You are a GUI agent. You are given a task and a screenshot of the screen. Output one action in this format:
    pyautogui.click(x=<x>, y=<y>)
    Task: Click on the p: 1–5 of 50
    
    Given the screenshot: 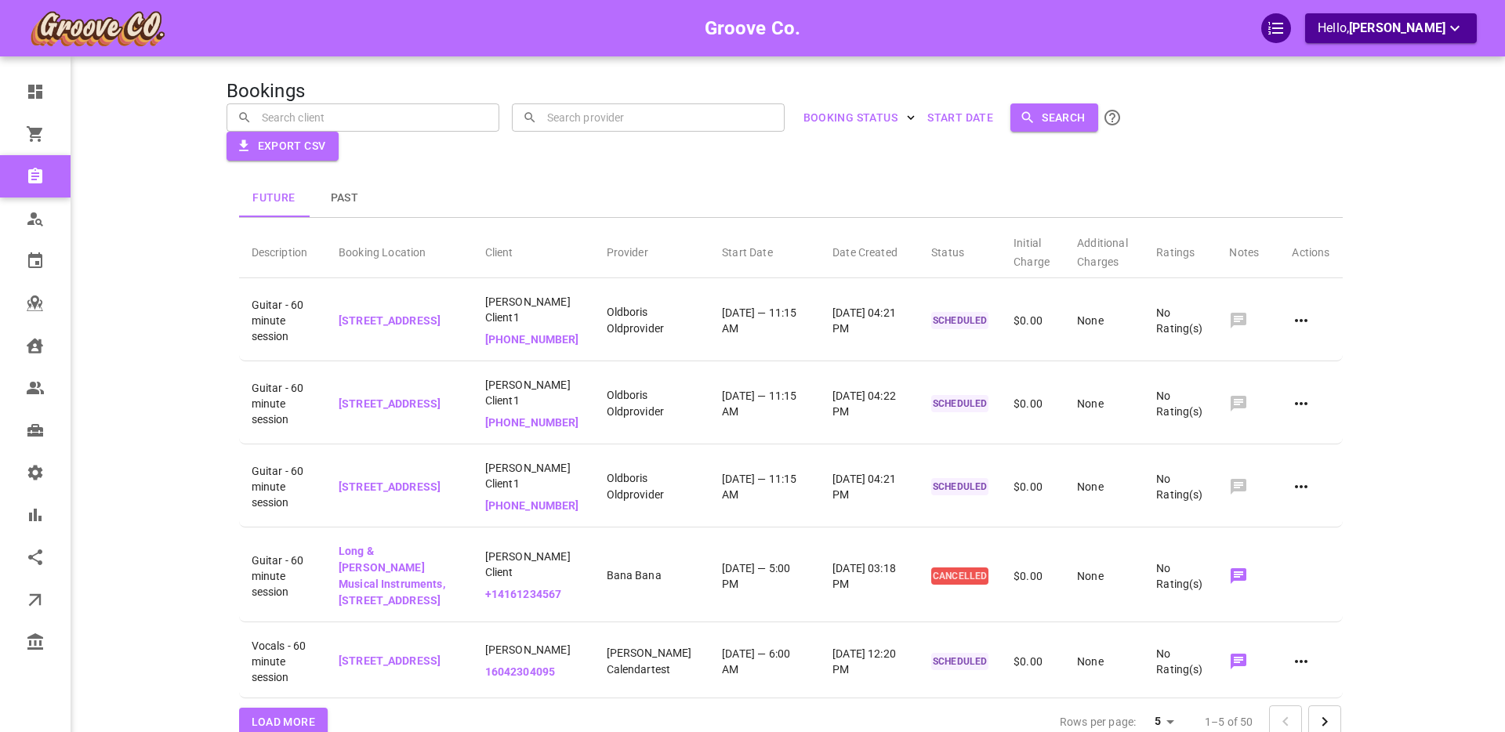 What is the action you would take?
    pyautogui.click(x=1228, y=722)
    